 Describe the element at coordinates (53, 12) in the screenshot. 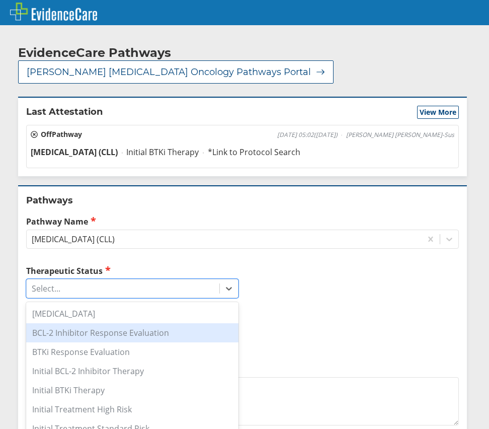

I see `img: EvidenceCare` at that location.